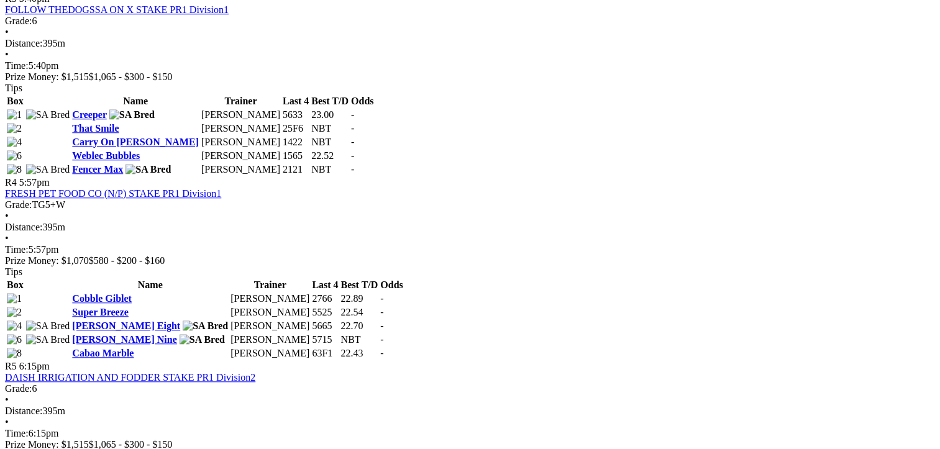 Image resolution: width=940 pixels, height=449 pixels. What do you see at coordinates (15, 101) in the screenshot?
I see `span: Box` at bounding box center [15, 101].